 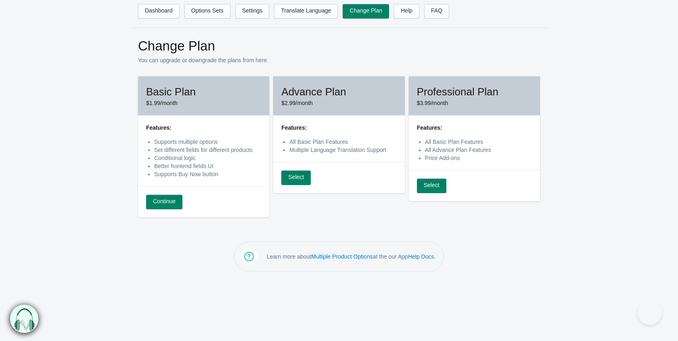 I want to click on img: bxm.png, so click(x=25, y=319).